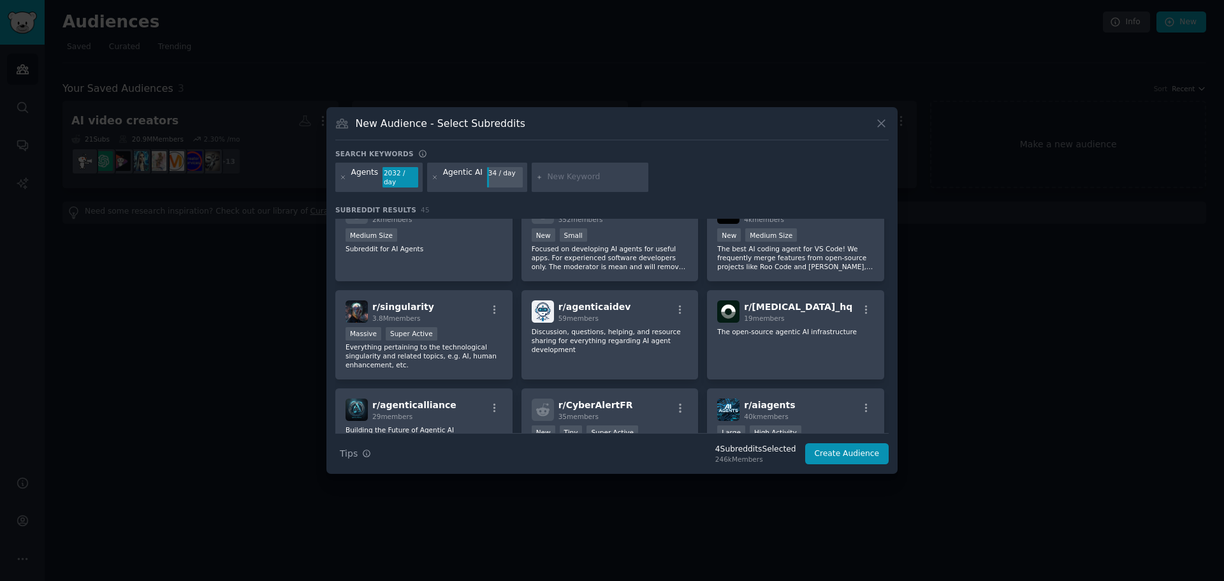 This screenshot has height=581, width=1224. Describe the element at coordinates (397, 318) in the screenshot. I see `span: 3.8M members` at that location.